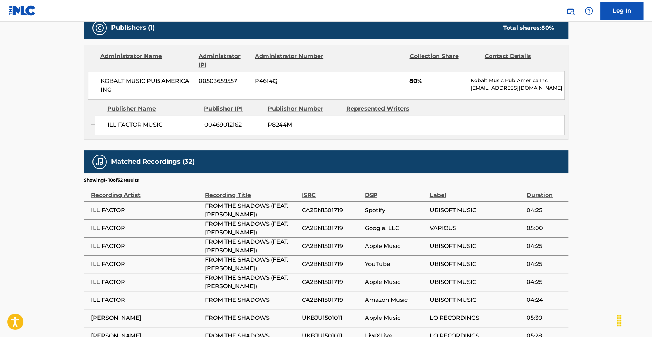 The image size is (652, 337). I want to click on img: Publishers, so click(100, 28).